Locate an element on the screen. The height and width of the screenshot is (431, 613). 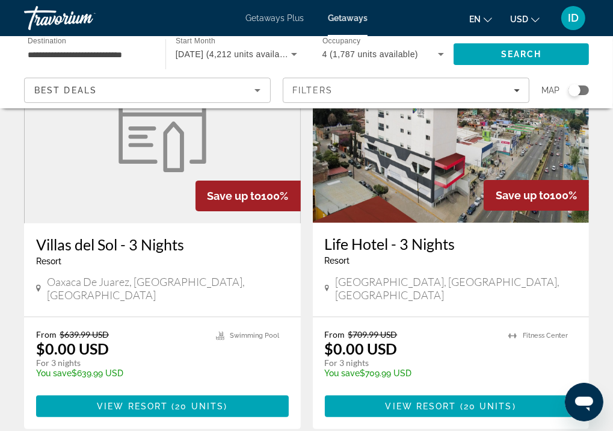
mat-select: Sort by is located at coordinates (147, 90).